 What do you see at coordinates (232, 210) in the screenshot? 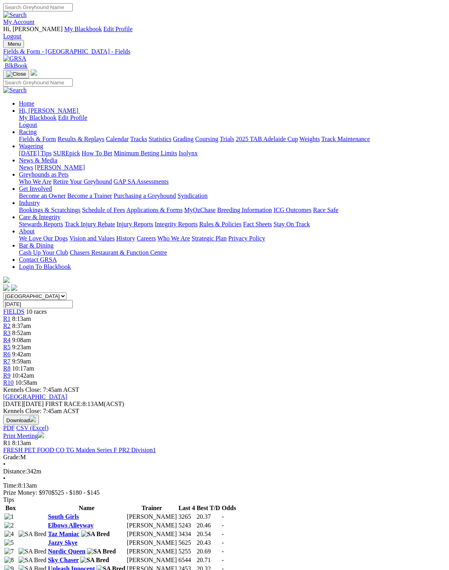
I see `div: Industry` at bounding box center [232, 210].